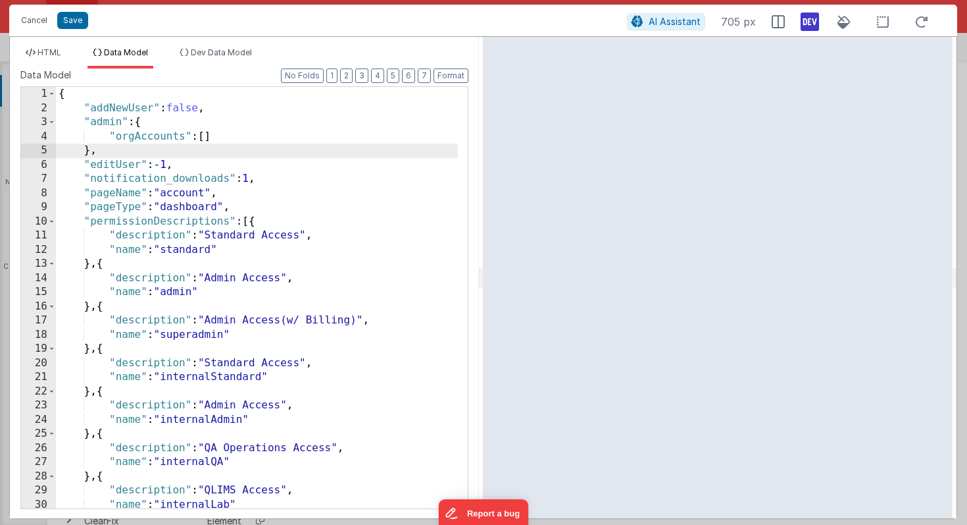 The width and height of the screenshot is (967, 525). What do you see at coordinates (38, 490) in the screenshot?
I see `div: 29` at bounding box center [38, 490].